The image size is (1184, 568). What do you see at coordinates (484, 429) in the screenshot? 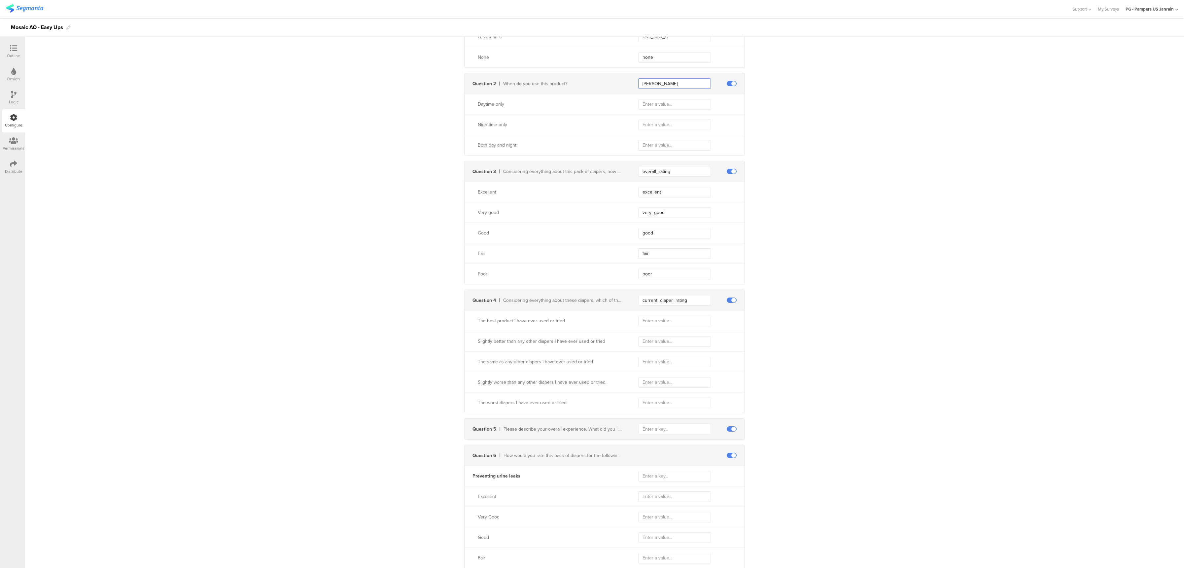
I see `div: Question 5` at bounding box center [484, 429].